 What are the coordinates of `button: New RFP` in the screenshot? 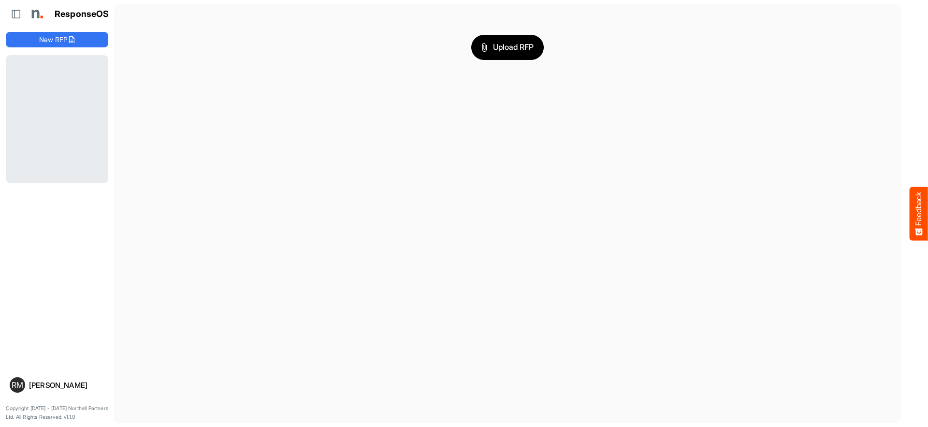 It's located at (57, 40).